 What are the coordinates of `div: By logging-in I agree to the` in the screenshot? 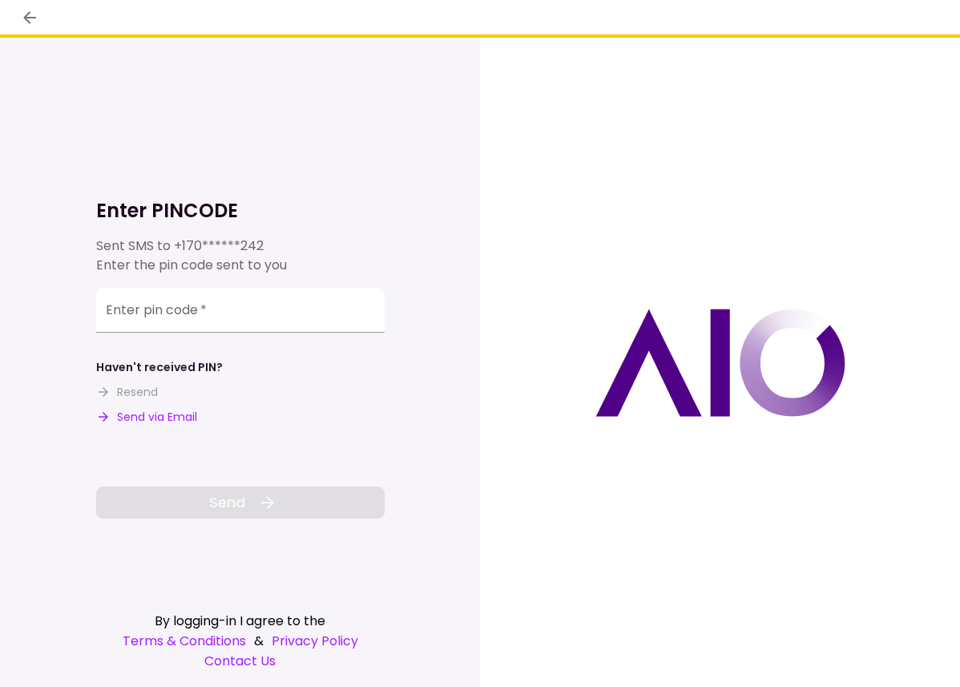 It's located at (240, 620).